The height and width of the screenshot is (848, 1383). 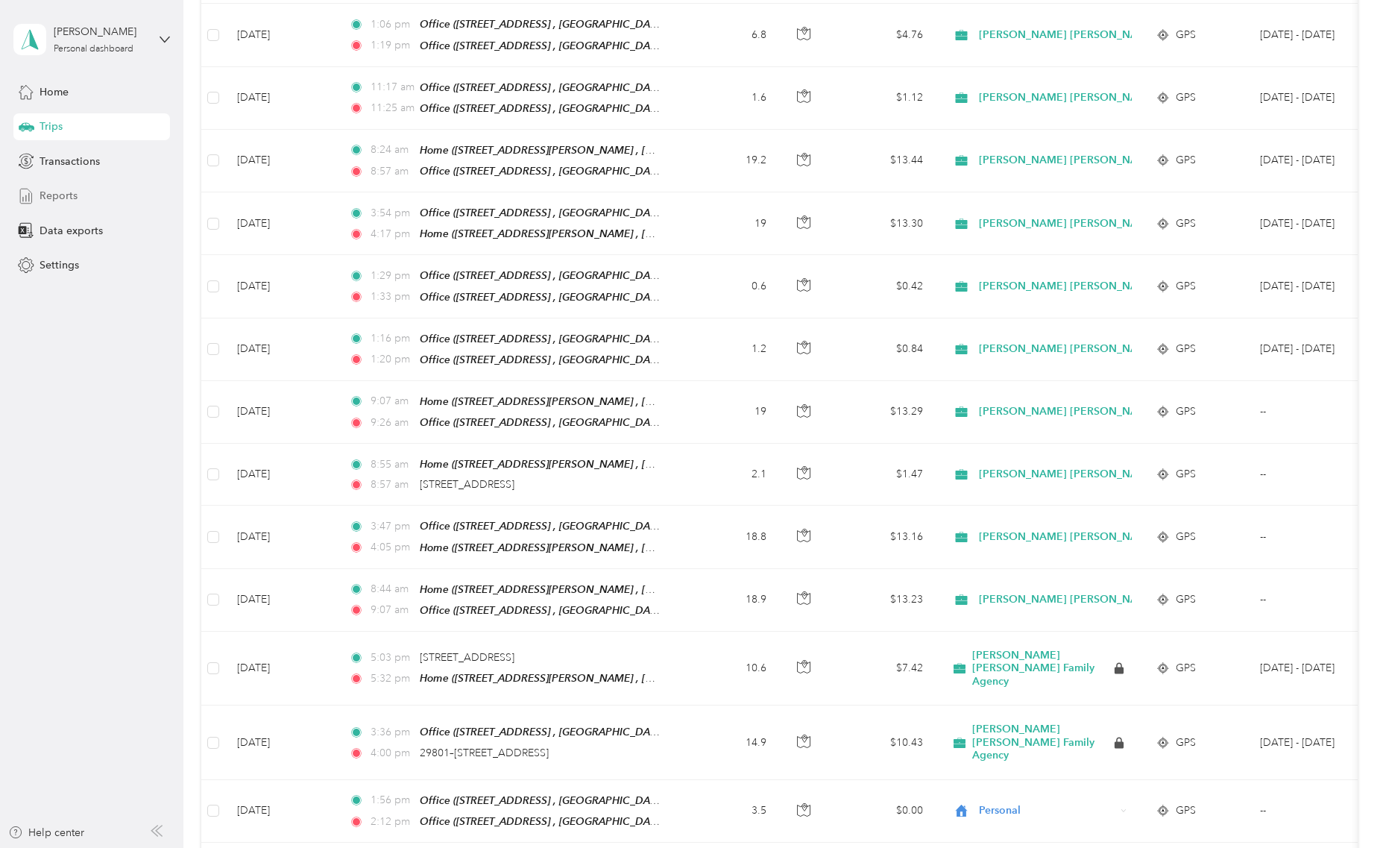 What do you see at coordinates (391, 589) in the screenshot?
I see `span: 8:44 am` at bounding box center [391, 589].